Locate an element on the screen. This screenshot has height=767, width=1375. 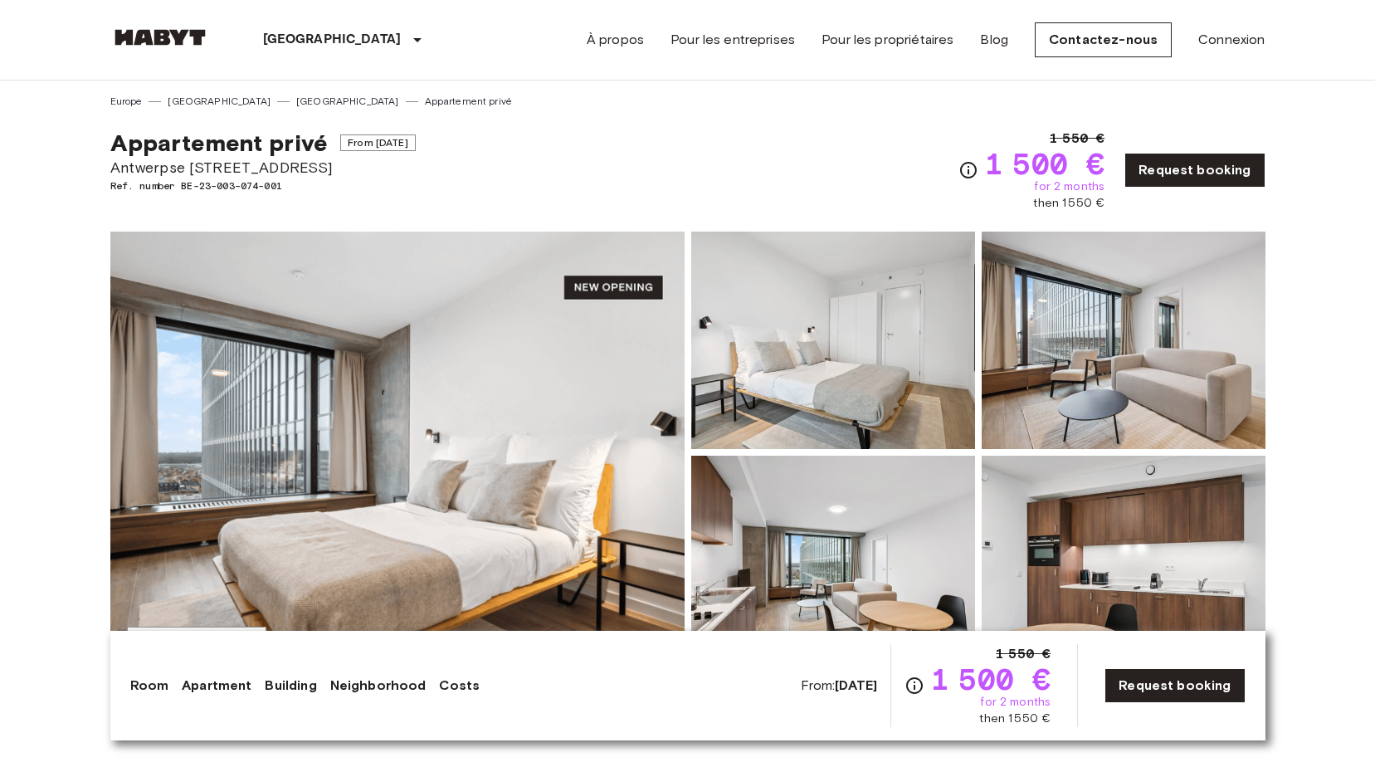
a: Neighborhood is located at coordinates (378, 686).